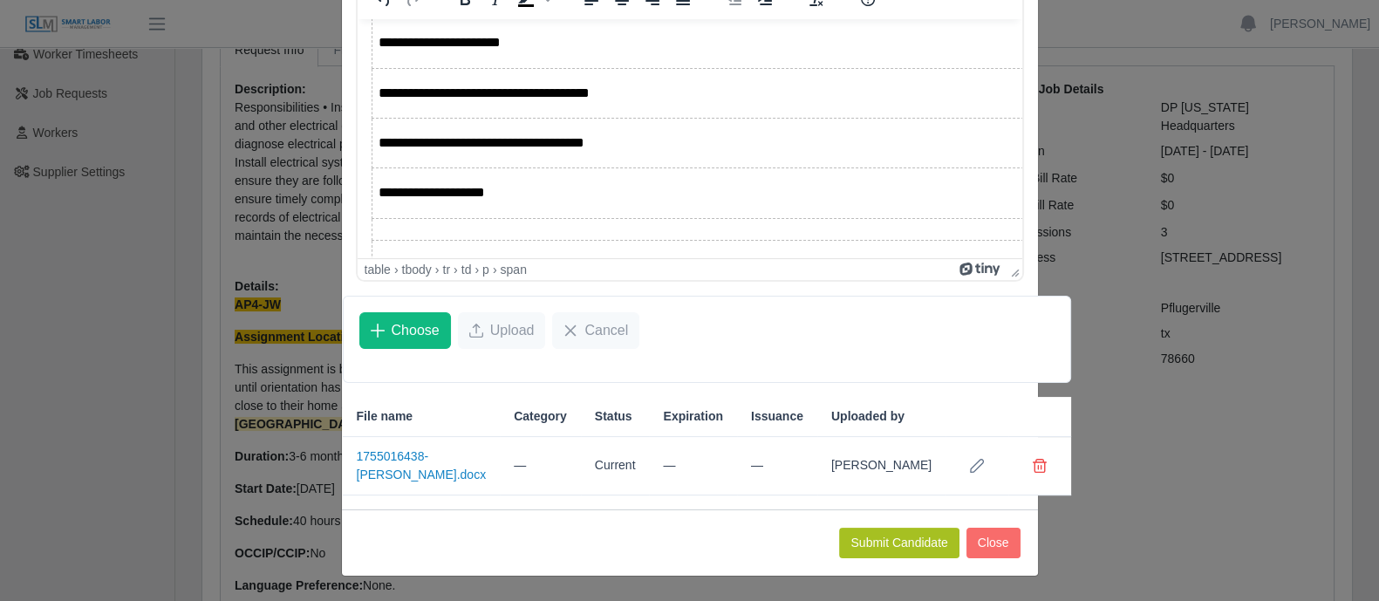  I want to click on span: Uploaded by, so click(868, 416).